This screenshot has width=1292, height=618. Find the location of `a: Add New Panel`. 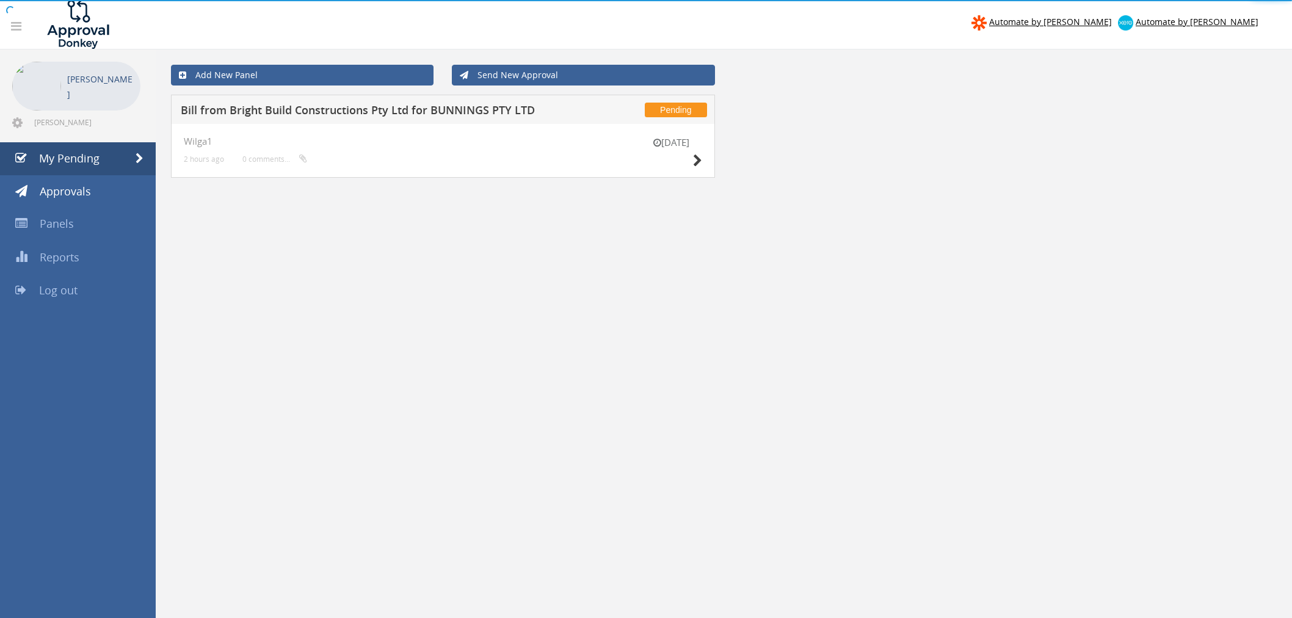

a: Add New Panel is located at coordinates (302, 75).